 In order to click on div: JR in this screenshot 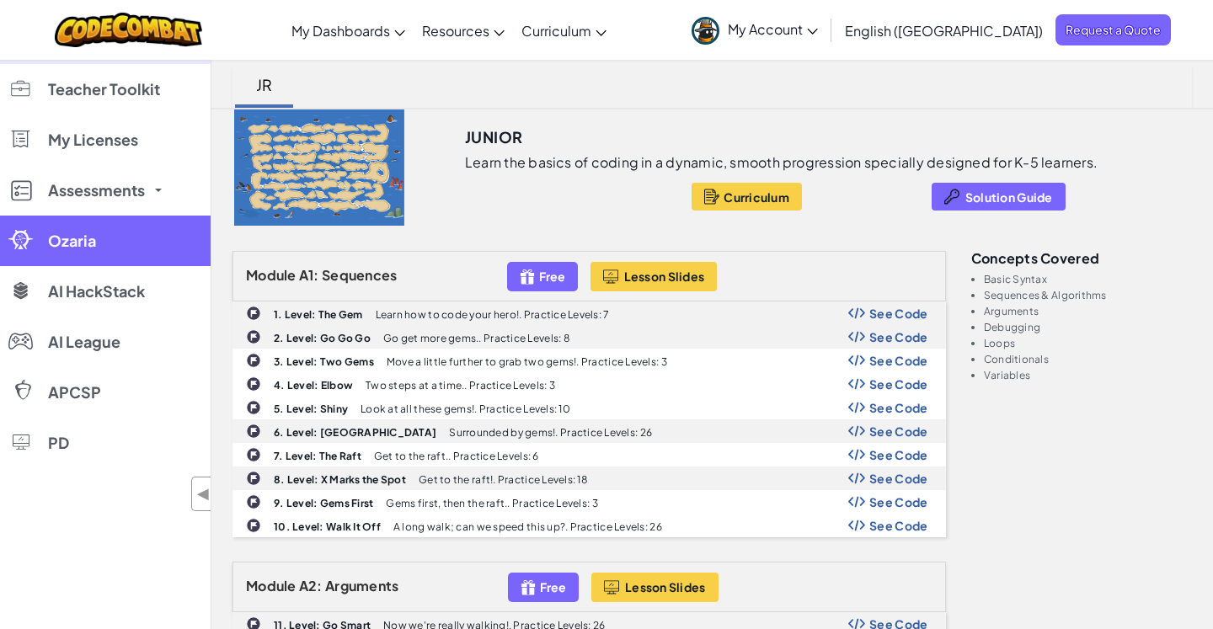, I will do `click(264, 84)`.